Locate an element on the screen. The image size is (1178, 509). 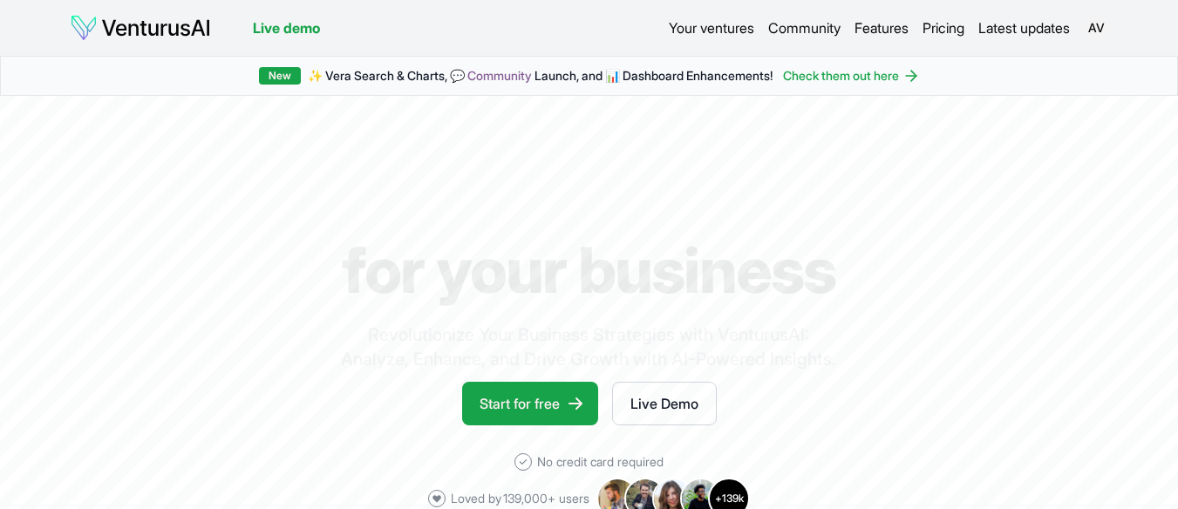
a: Live demo is located at coordinates (286, 28).